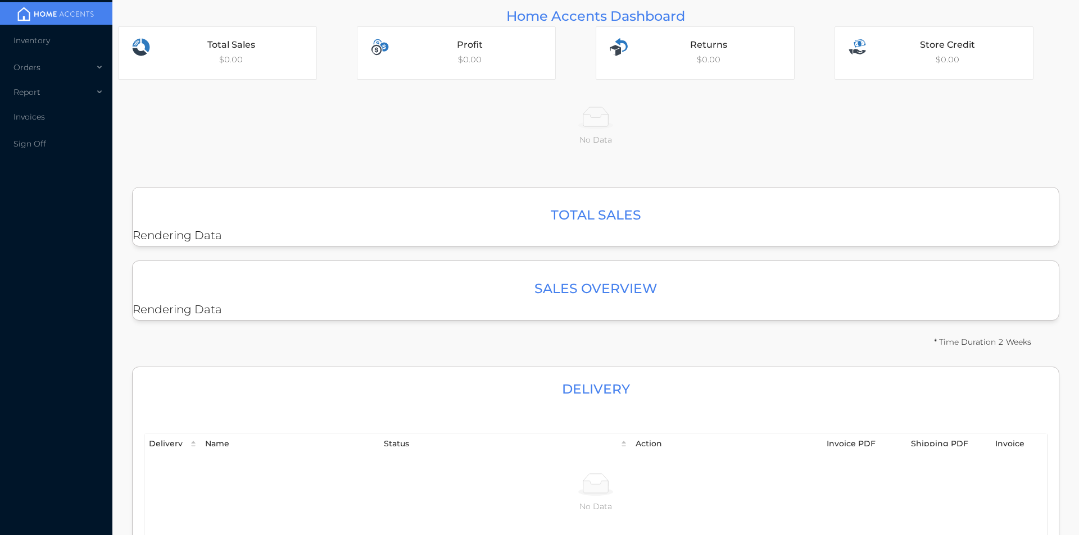 This screenshot has width=1079, height=535. What do you see at coordinates (166, 444) in the screenshot?
I see `div: Delivery` at bounding box center [166, 444].